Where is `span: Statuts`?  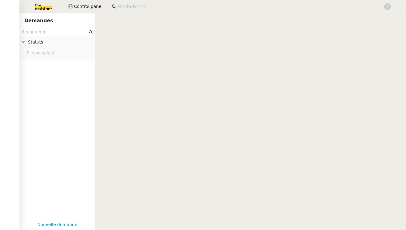 span: Statuts is located at coordinates (60, 42).